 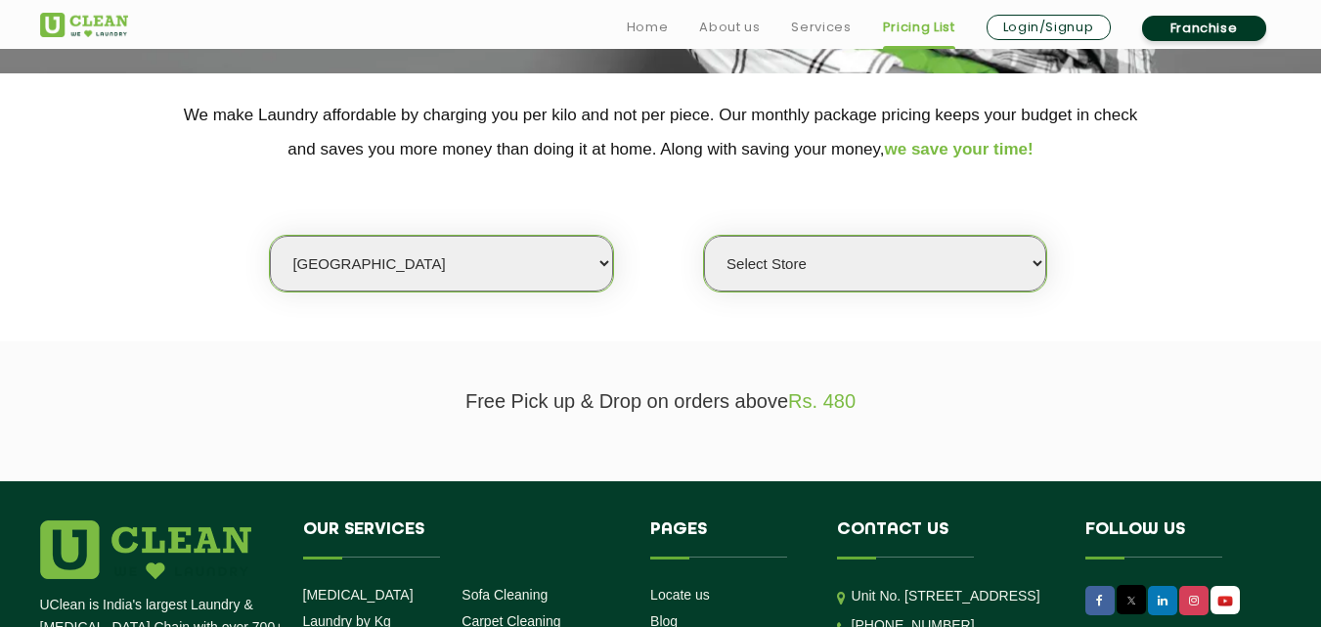 I want to click on h4: Follow us, so click(x=1171, y=539).